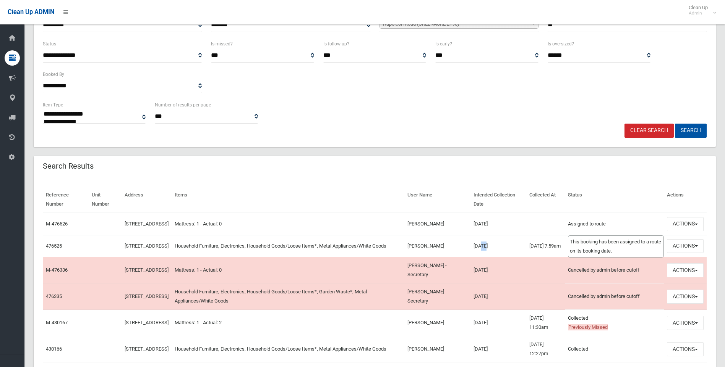  What do you see at coordinates (698, 13) in the screenshot?
I see `small: Admin` at bounding box center [698, 13].